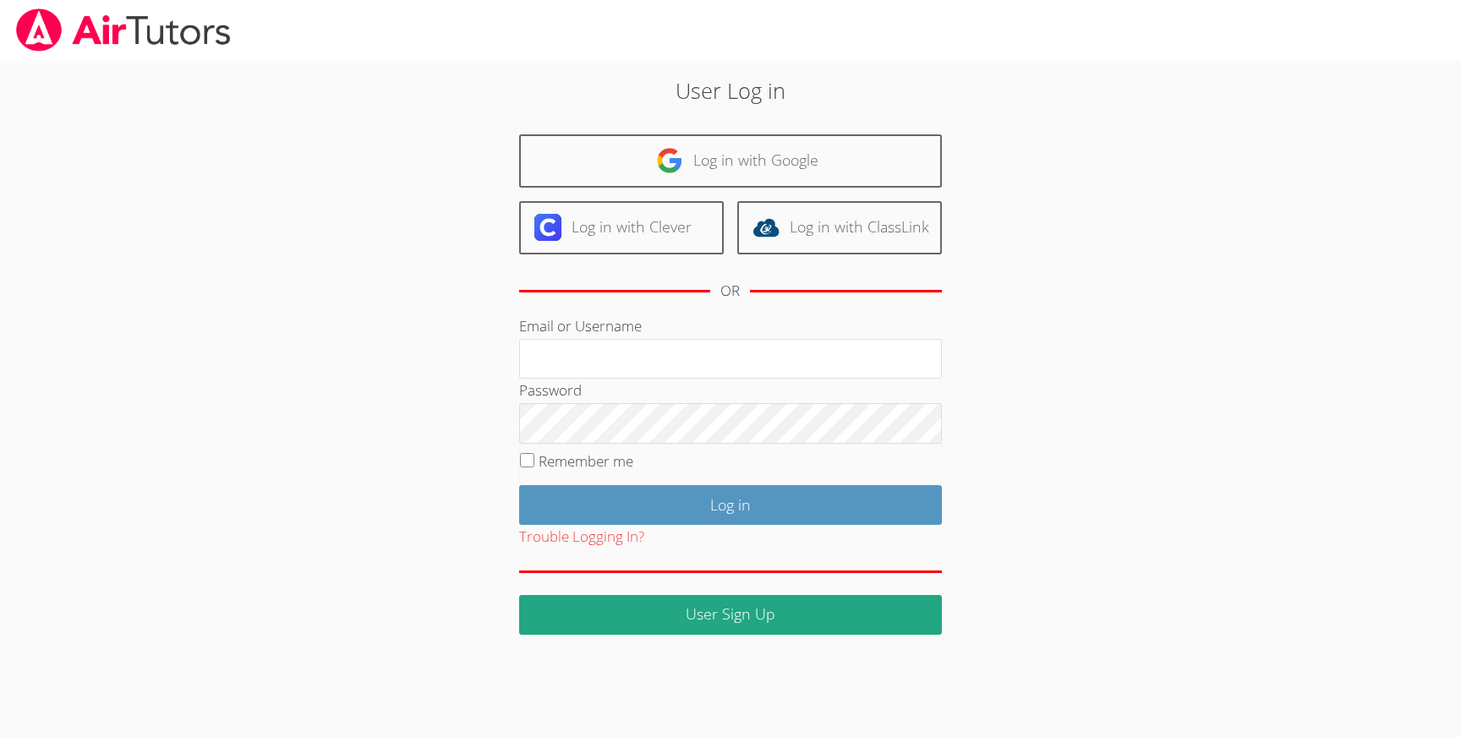 The image size is (1461, 737). Describe the element at coordinates (580, 326) in the screenshot. I see `label: Email or Username` at that location.